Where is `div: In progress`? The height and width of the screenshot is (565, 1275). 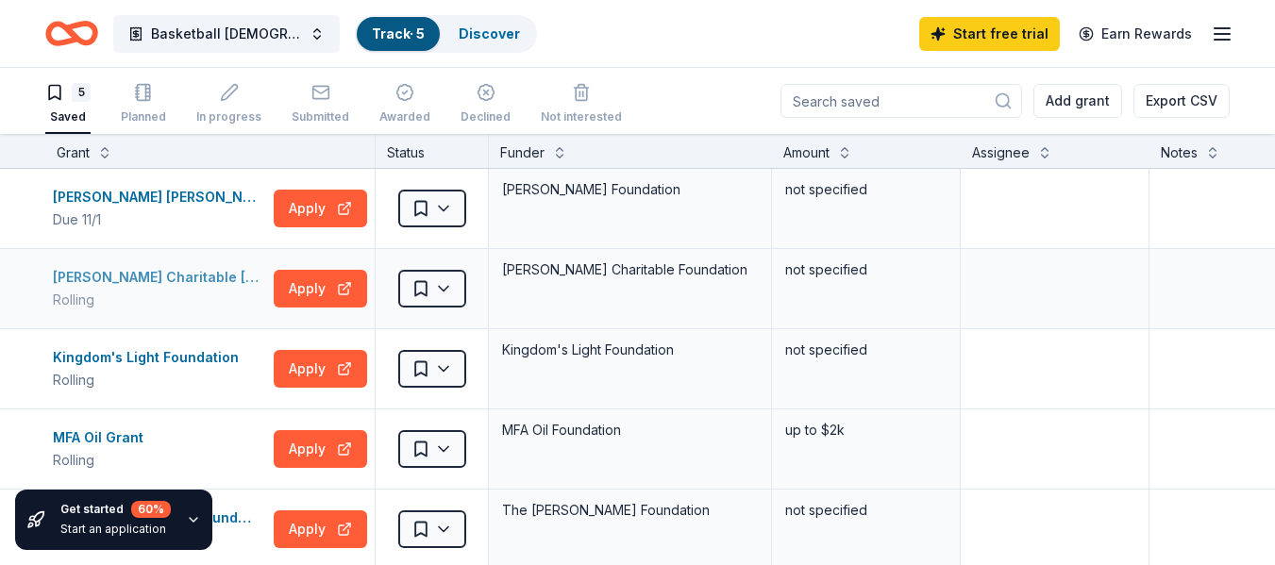
div: In progress is located at coordinates (228, 117).